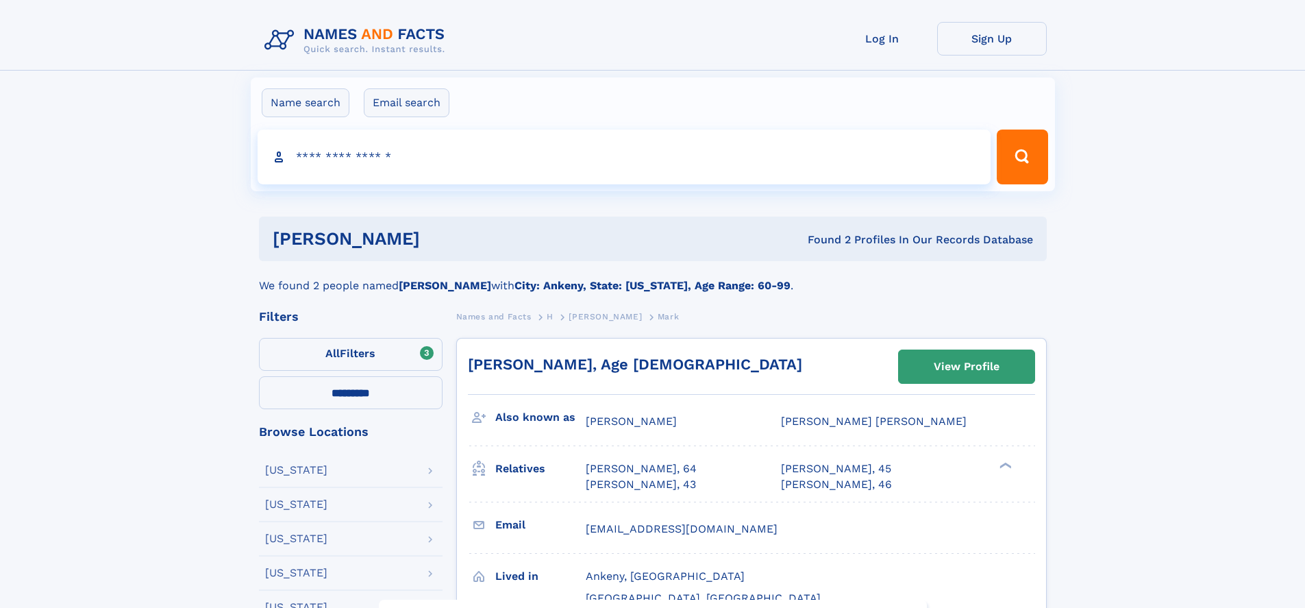 The height and width of the screenshot is (608, 1305). Describe the element at coordinates (351, 432) in the screenshot. I see `div: Browse Locations` at that location.